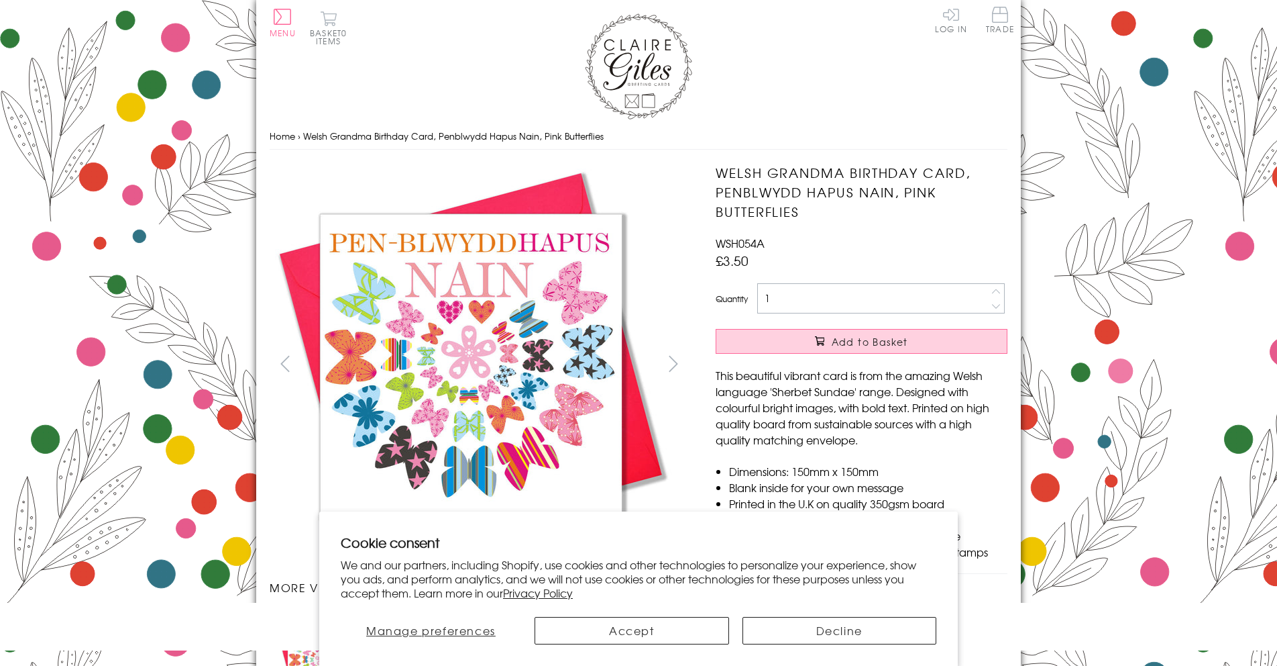 The image size is (1277, 666). Describe the element at coordinates (740, 243) in the screenshot. I see `span: WSH054A` at that location.